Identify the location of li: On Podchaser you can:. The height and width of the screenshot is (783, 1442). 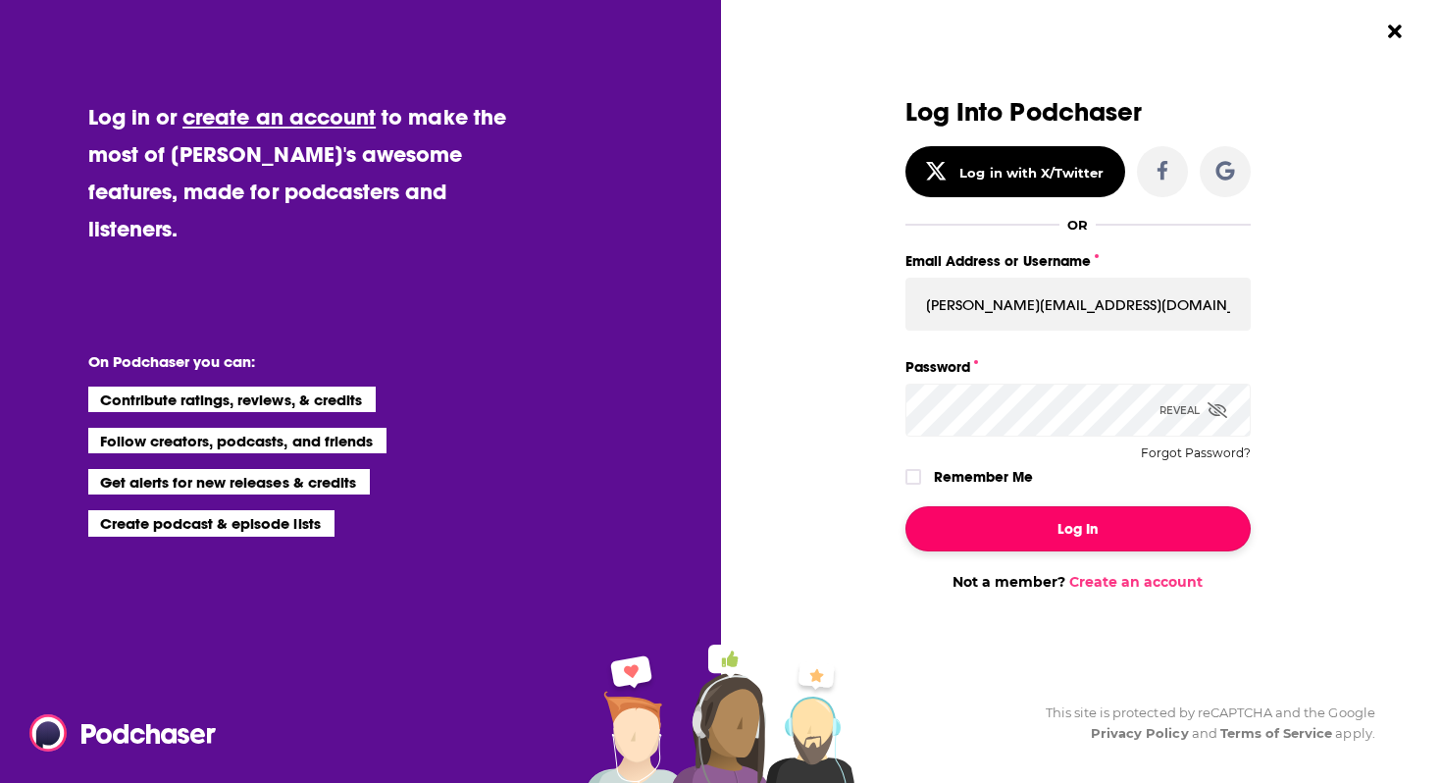
(284, 361).